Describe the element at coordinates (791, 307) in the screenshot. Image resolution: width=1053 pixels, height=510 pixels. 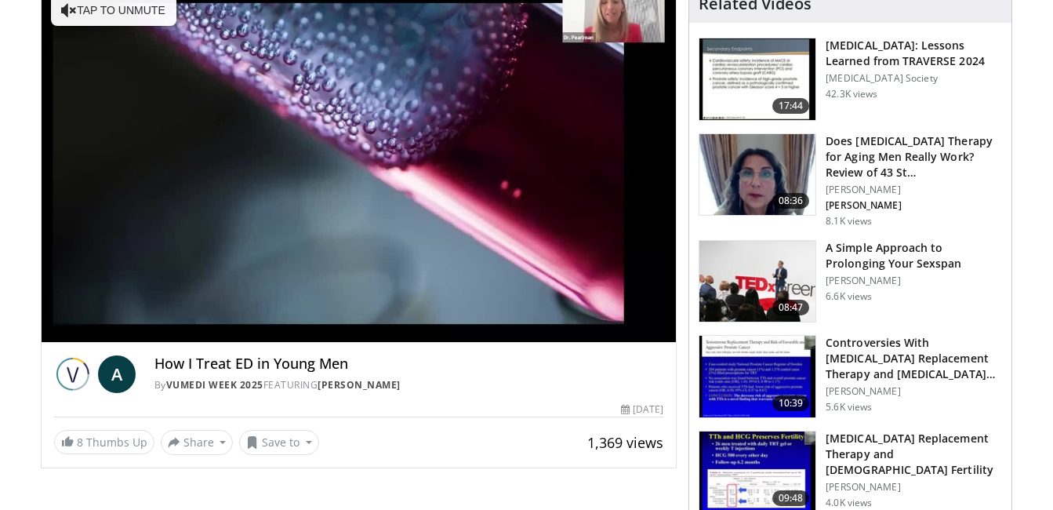
I see `span: 08:47` at that location.